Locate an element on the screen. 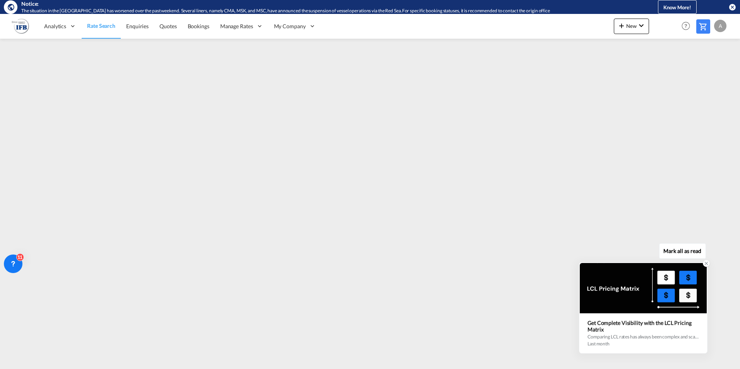  span: Rate Search is located at coordinates (101, 26).